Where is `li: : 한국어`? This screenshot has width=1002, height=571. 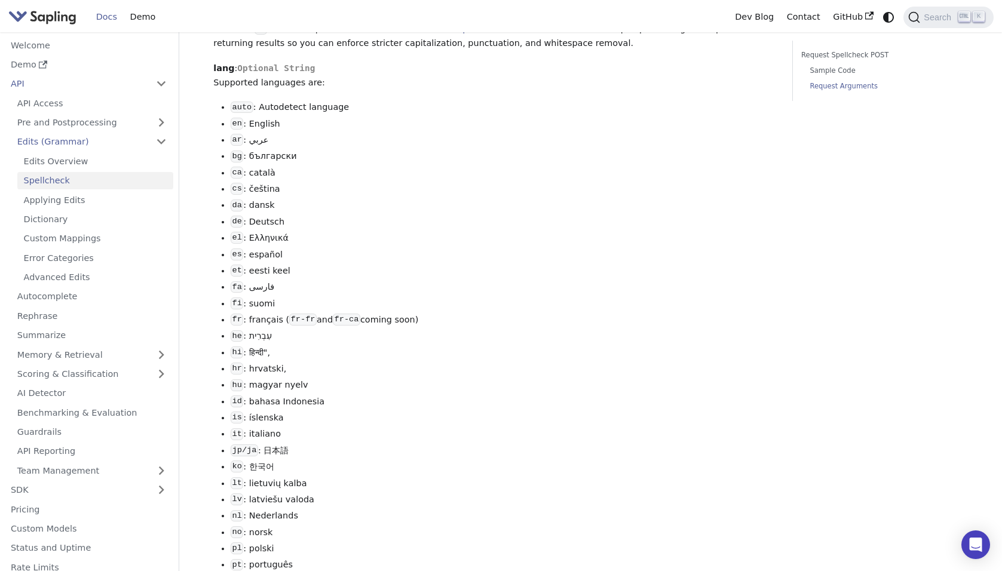 li: : 한국어 is located at coordinates (503, 467).